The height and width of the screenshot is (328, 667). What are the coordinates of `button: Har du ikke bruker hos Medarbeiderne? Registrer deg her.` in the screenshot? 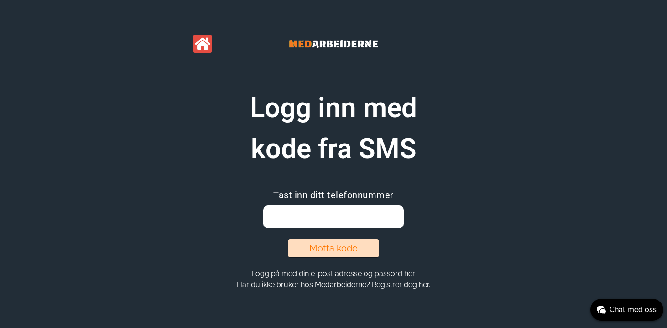 It's located at (333, 285).